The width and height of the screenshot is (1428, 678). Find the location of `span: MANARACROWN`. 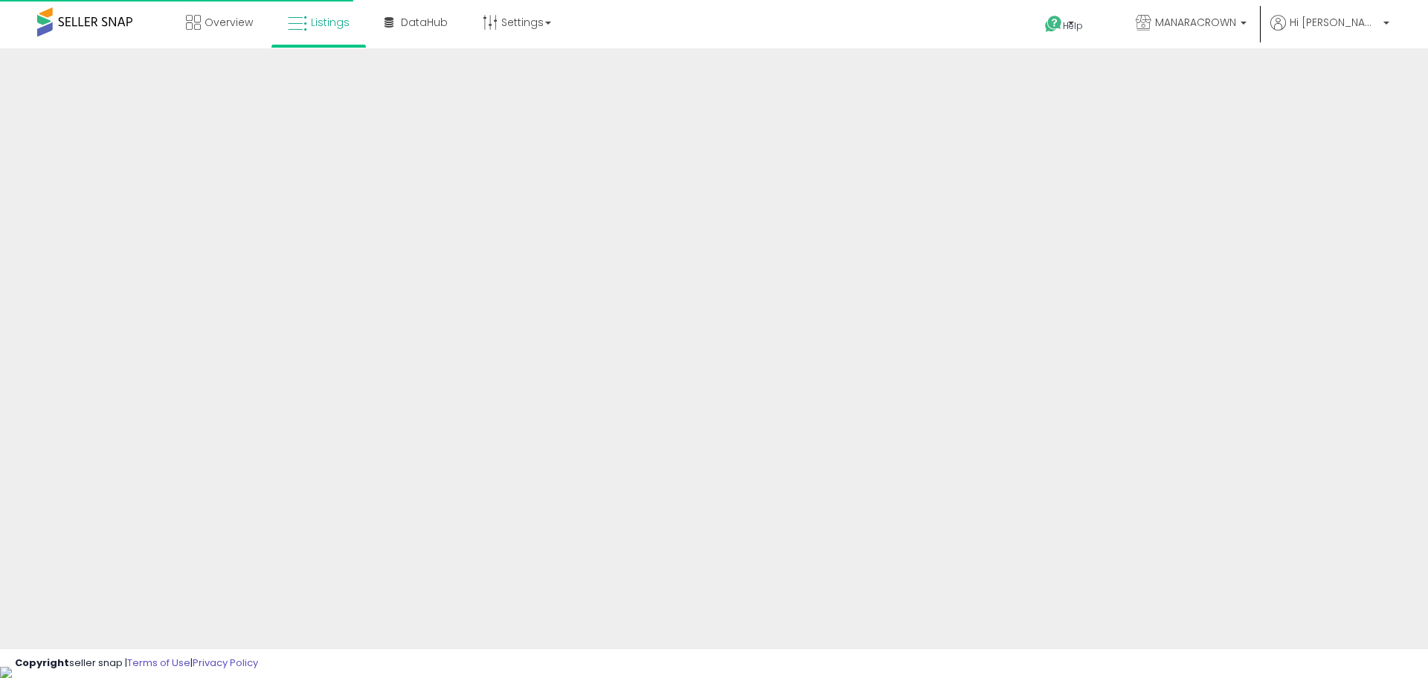

span: MANARACROWN is located at coordinates (1196, 22).